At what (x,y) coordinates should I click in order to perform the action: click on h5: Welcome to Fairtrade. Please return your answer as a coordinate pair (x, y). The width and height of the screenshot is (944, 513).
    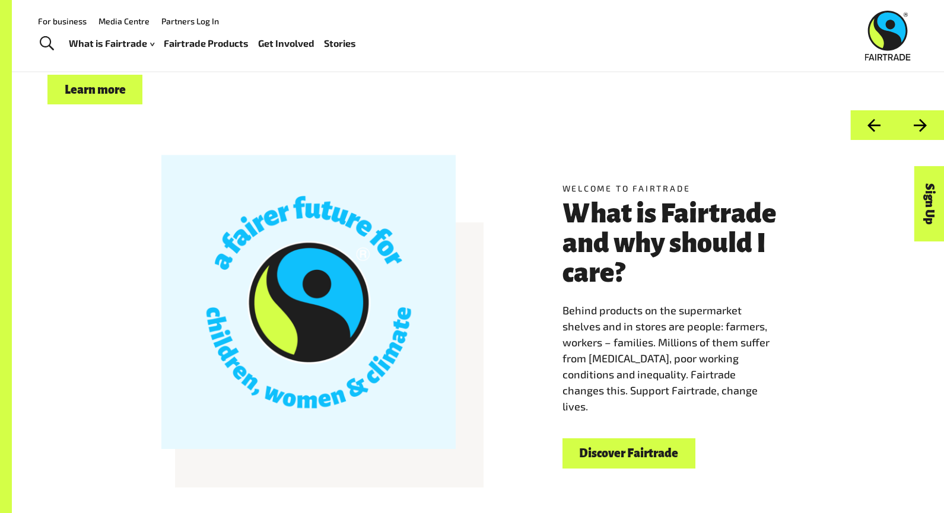
    Looking at the image, I should click on (679, 188).